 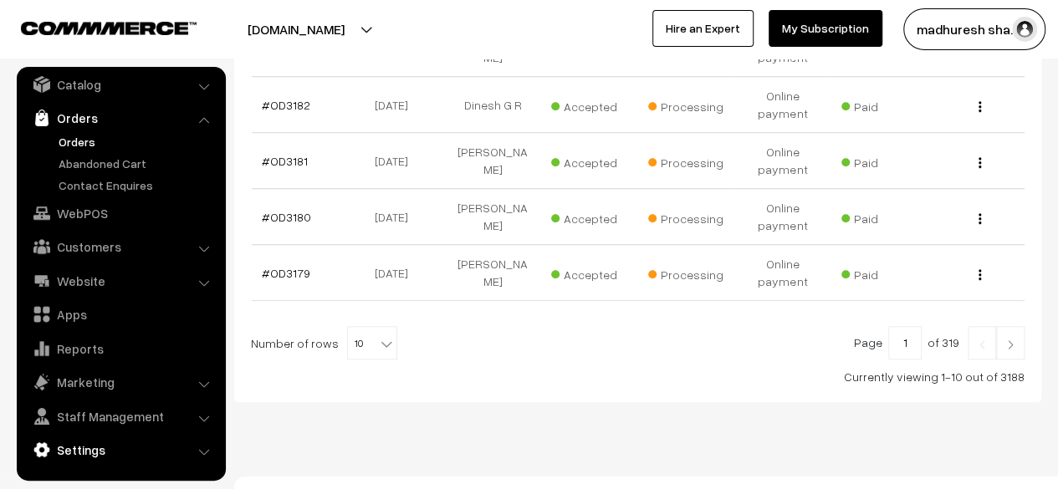 I want to click on td: Dinesh G R, so click(x=494, y=105).